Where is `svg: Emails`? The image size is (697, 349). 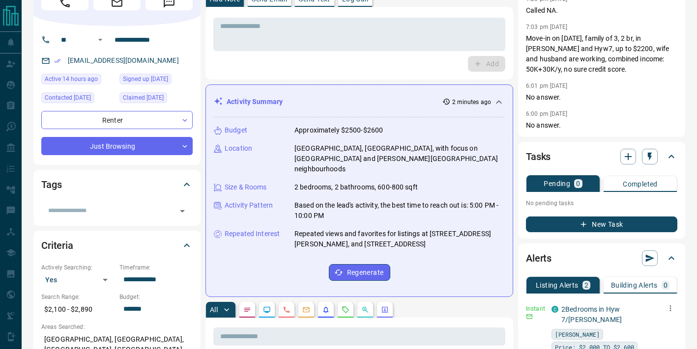
svg: Emails is located at coordinates (306, 310).